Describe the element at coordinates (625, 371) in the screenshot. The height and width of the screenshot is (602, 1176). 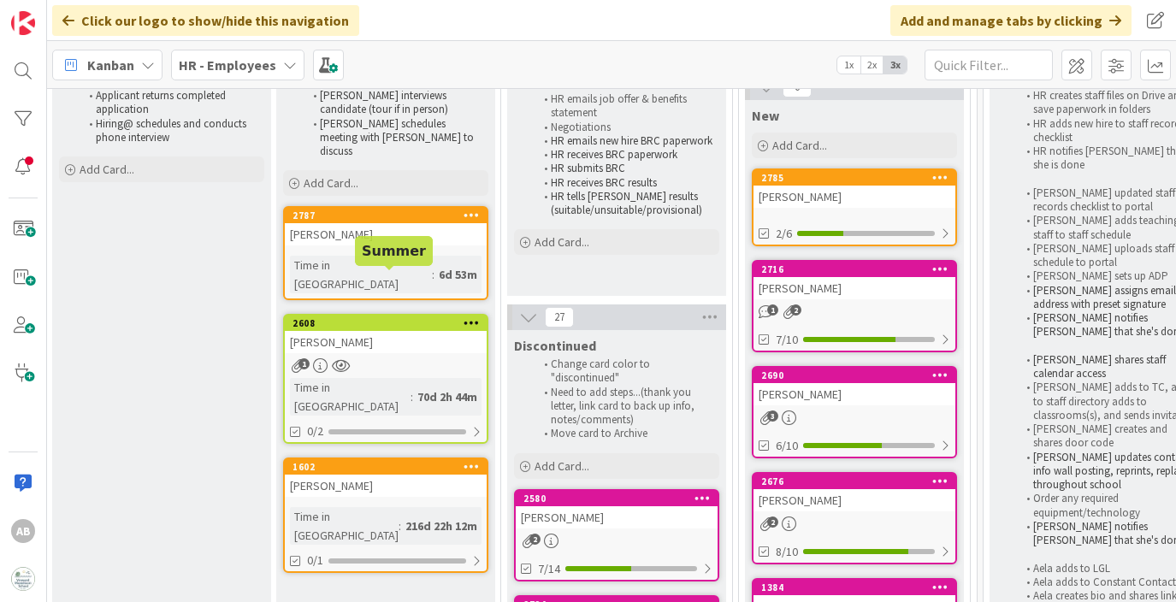
I see `li: Change card color to "discontinued"` at that location.